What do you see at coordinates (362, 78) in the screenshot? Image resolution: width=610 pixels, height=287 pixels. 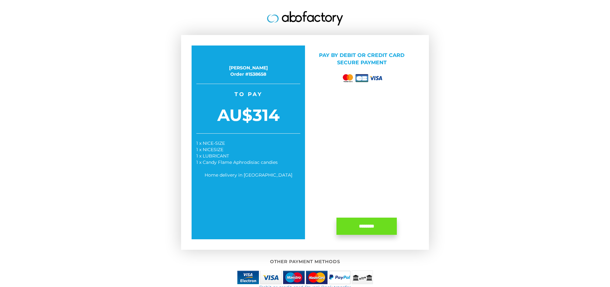 I see `img: cb.png` at bounding box center [362, 78].